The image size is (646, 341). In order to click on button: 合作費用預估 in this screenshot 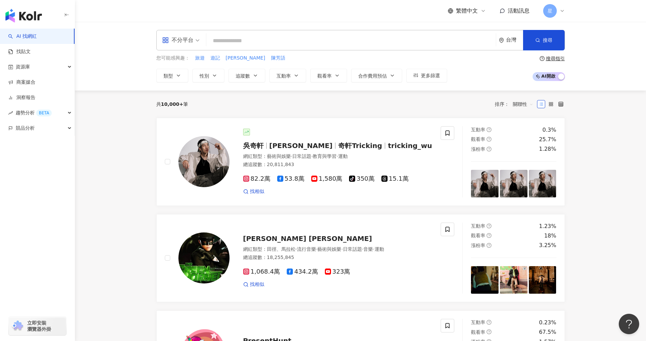, I will do `click(376, 76)`.